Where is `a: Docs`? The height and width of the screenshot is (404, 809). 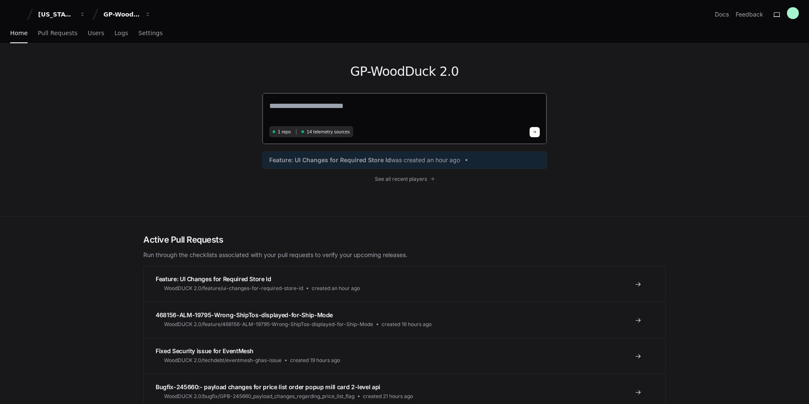
a: Docs is located at coordinates (721, 14).